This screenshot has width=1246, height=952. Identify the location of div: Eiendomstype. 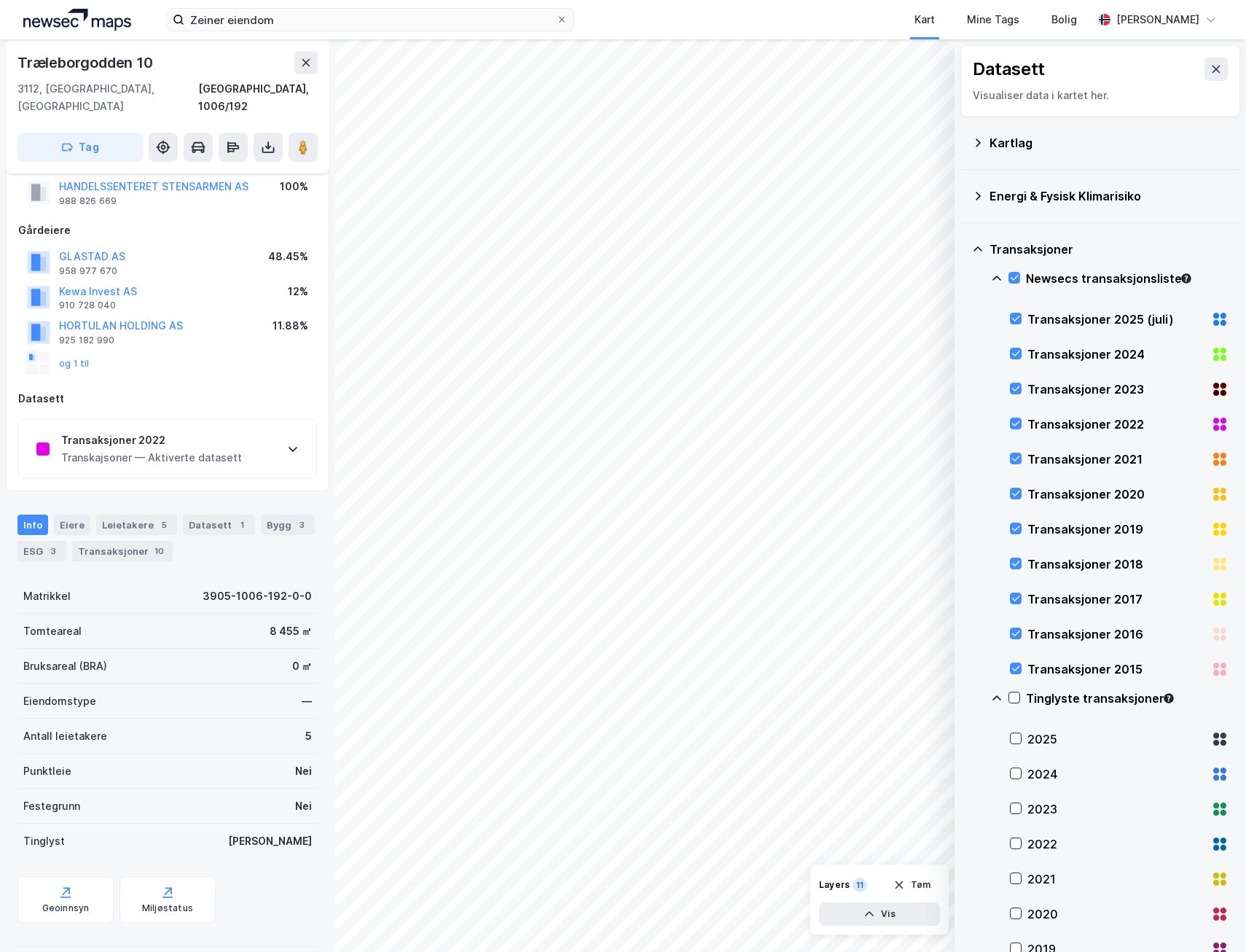
(59, 701).